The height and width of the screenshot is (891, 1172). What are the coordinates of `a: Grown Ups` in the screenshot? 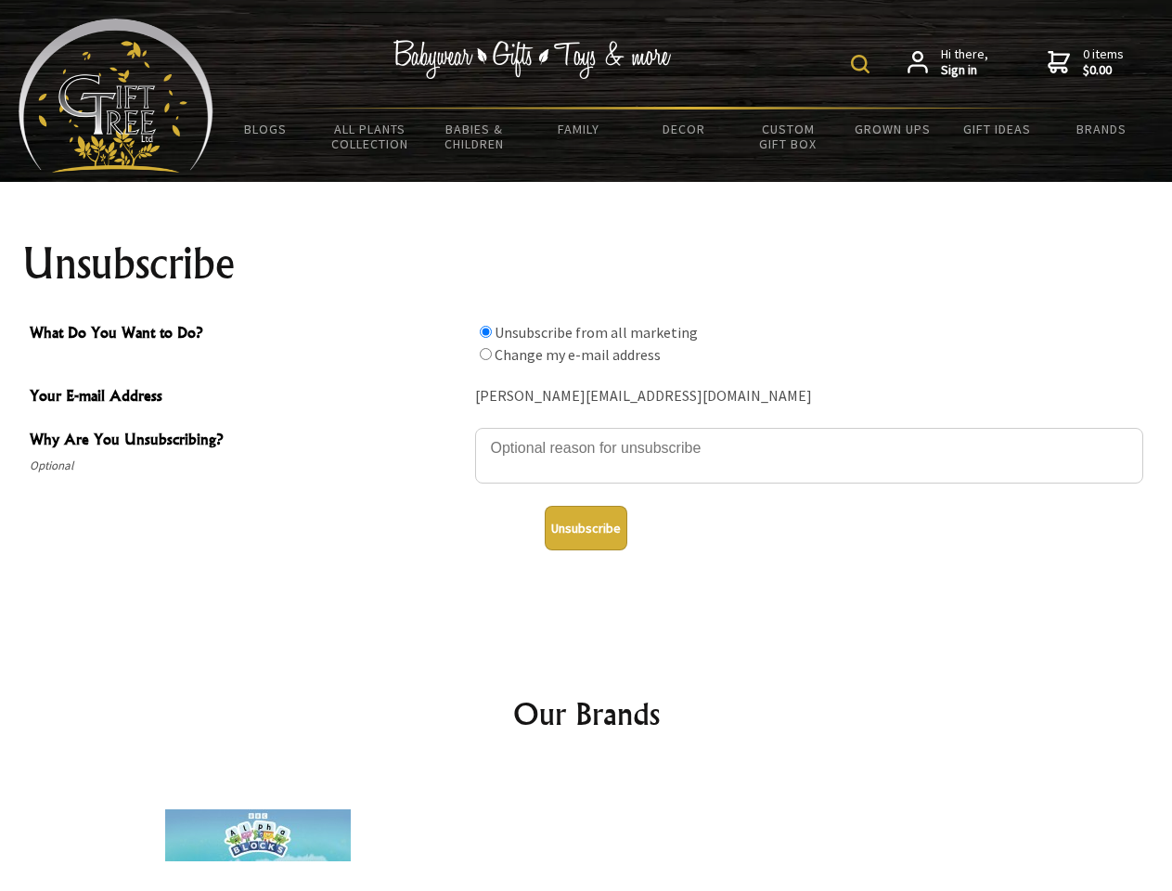 It's located at (892, 129).